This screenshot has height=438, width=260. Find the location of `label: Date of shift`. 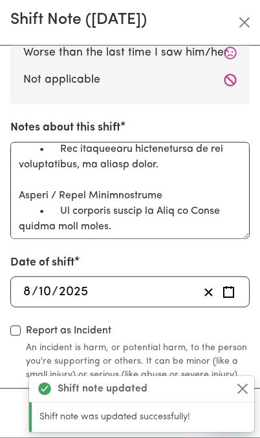

label: Date of shift is located at coordinates (42, 263).